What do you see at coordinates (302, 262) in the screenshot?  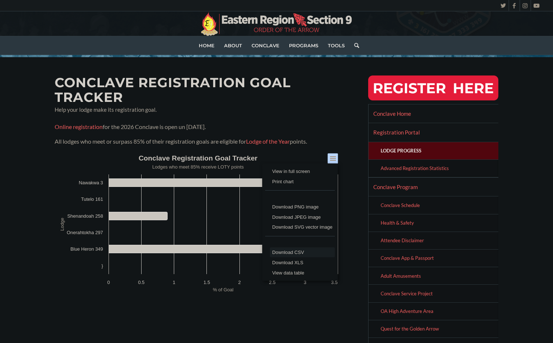 I see `li: Download XLS` at bounding box center [302, 262].